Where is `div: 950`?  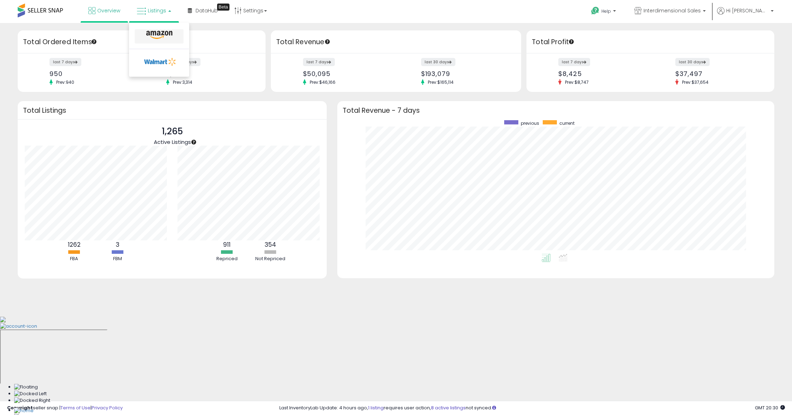 div: 950 is located at coordinates (93, 74).